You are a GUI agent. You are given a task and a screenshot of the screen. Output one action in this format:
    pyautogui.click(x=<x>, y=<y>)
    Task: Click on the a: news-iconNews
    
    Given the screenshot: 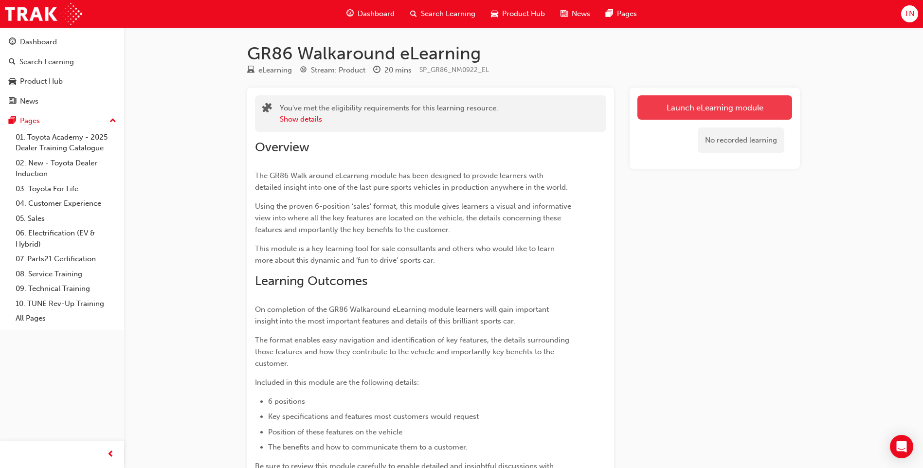 What is the action you would take?
    pyautogui.click(x=575, y=14)
    